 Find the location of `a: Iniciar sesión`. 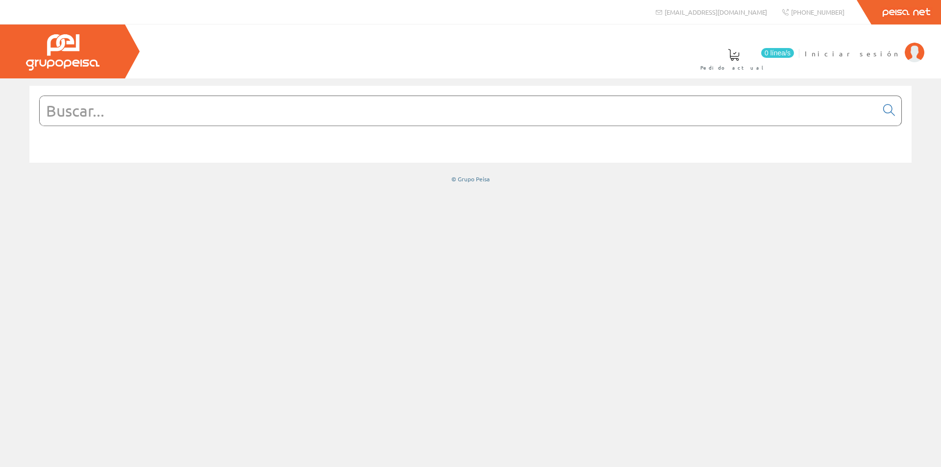

a: Iniciar sesión is located at coordinates (864, 45).